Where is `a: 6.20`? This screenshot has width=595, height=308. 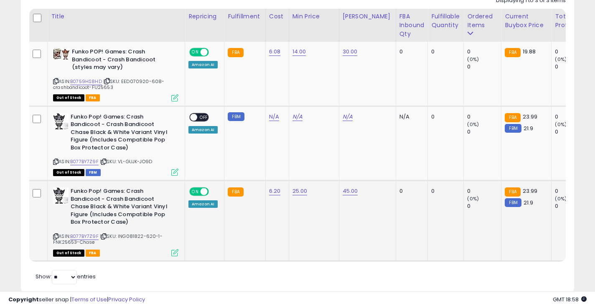 a: 6.20 is located at coordinates (275, 191).